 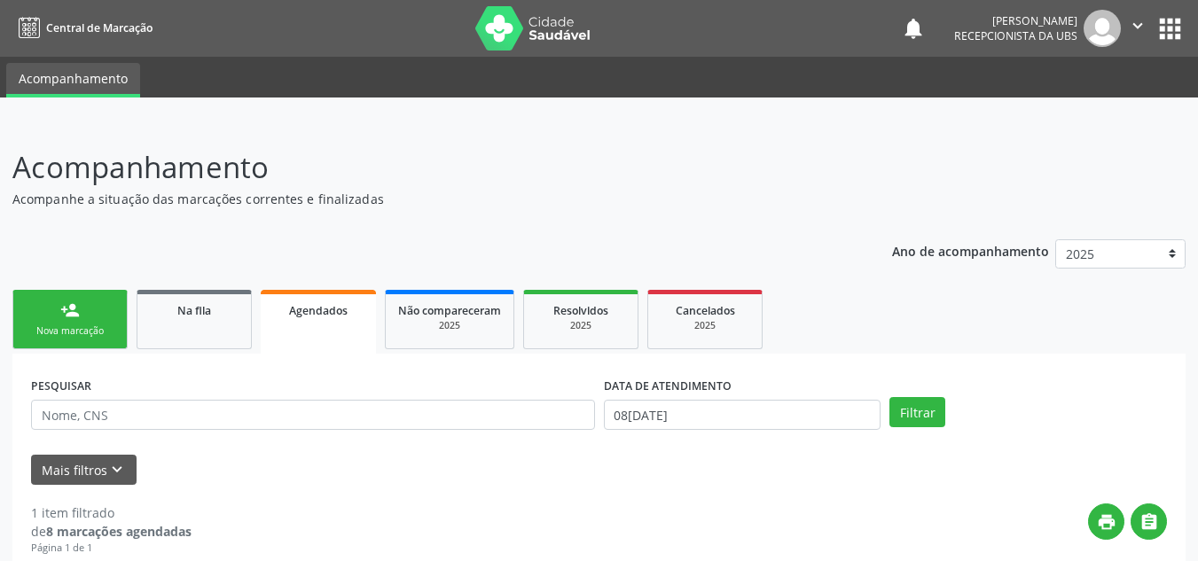 What do you see at coordinates (111, 548) in the screenshot?
I see `div: Página 1 de 1` at bounding box center [111, 548].